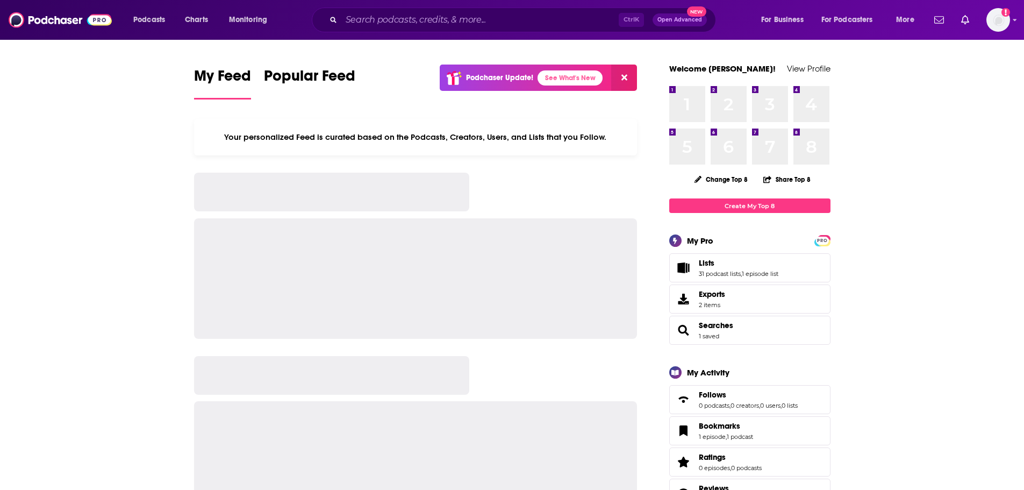  Describe the element at coordinates (998, 20) in the screenshot. I see `button: Show profile menu` at that location.